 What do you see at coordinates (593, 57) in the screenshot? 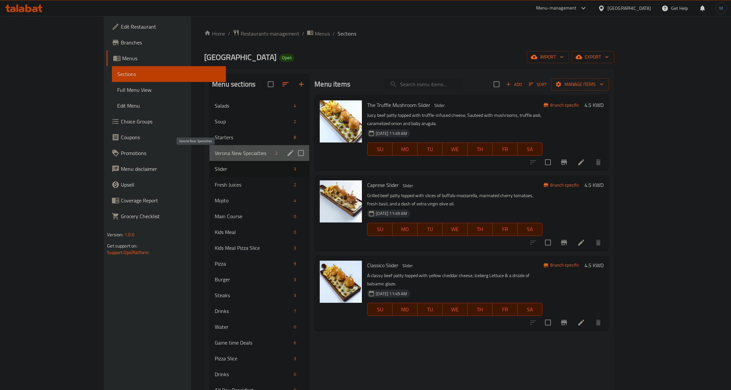
I see `span: export` at bounding box center [593, 57].